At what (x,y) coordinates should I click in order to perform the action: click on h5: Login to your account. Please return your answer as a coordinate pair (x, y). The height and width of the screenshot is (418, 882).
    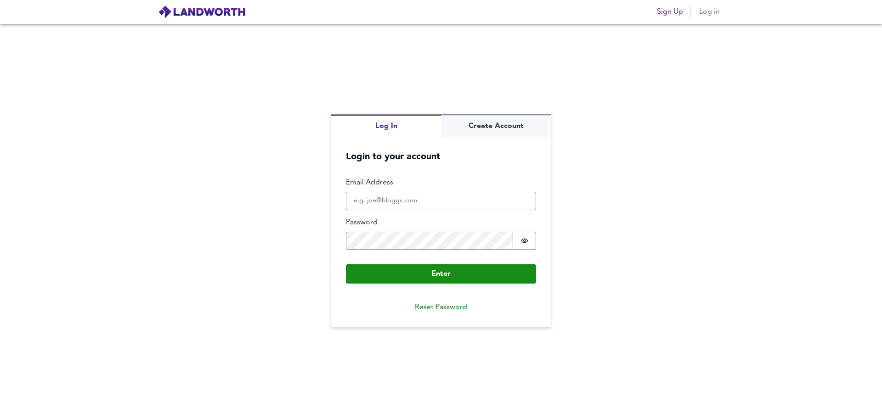
    Looking at the image, I should click on (441, 150).